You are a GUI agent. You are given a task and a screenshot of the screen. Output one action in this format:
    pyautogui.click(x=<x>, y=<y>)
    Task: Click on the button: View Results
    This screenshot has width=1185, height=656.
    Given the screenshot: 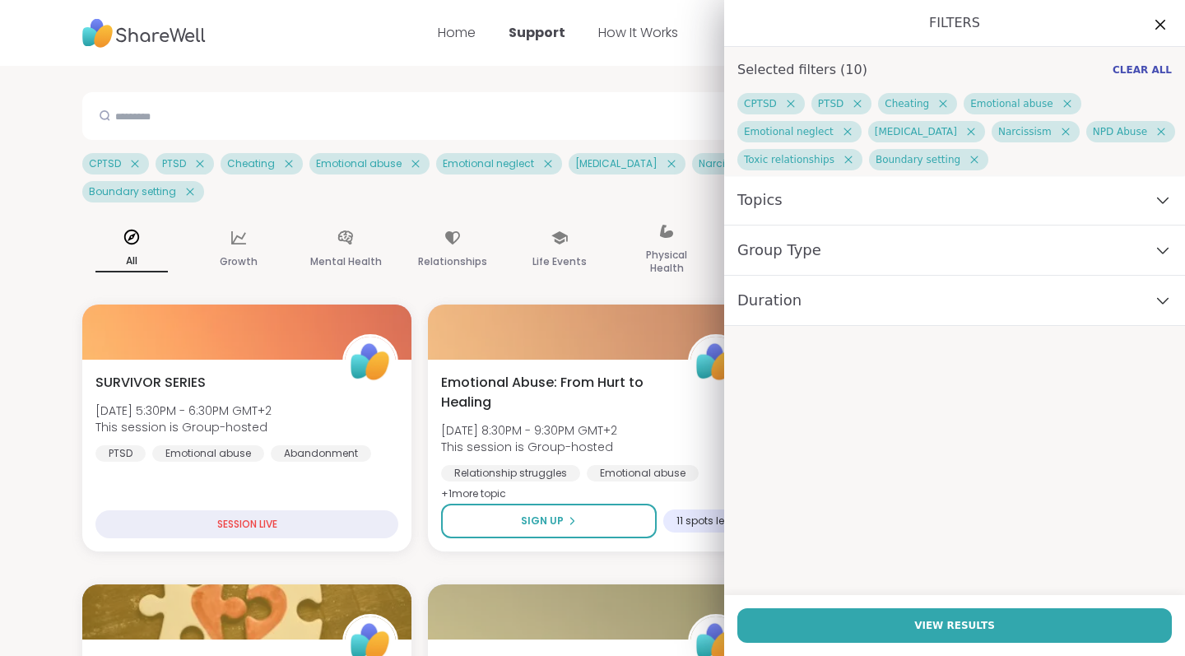 What is the action you would take?
    pyautogui.click(x=954, y=625)
    